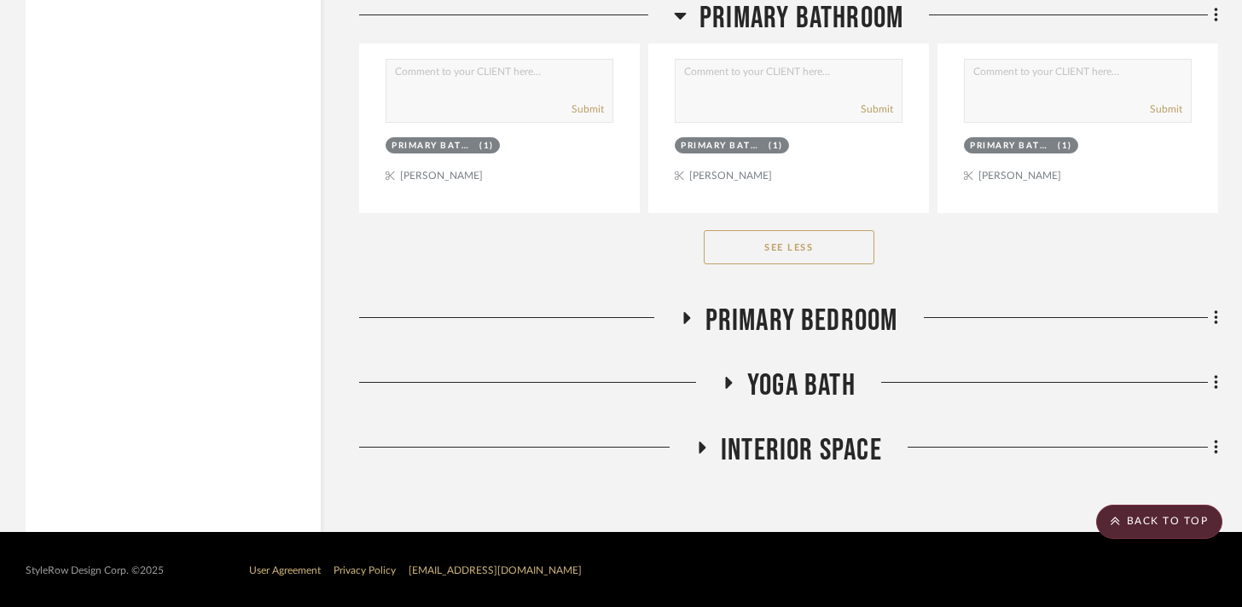  I want to click on a: User Agreement, so click(285, 571).